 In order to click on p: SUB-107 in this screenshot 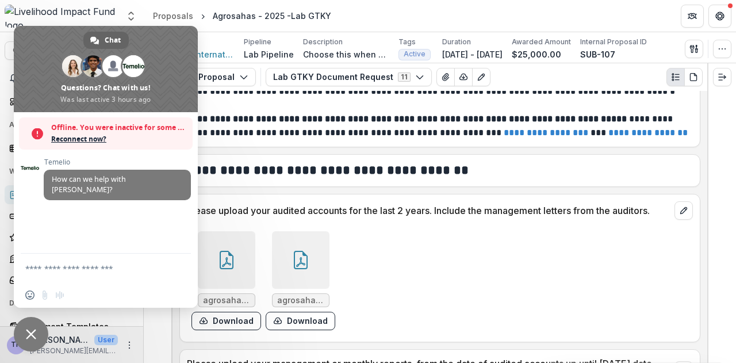, I will do `click(597, 54)`.